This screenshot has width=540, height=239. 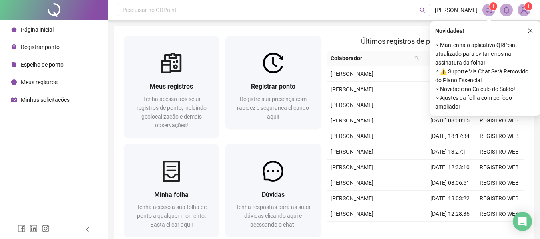 I want to click on a: Minha folhaTenha acesso a sua folha de ponto a qualquer momento. Basta clicar aqui!, so click(x=171, y=190).